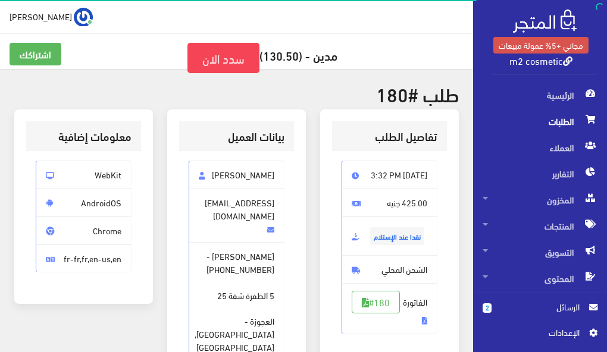  I want to click on span: التقارير, so click(540, 174).